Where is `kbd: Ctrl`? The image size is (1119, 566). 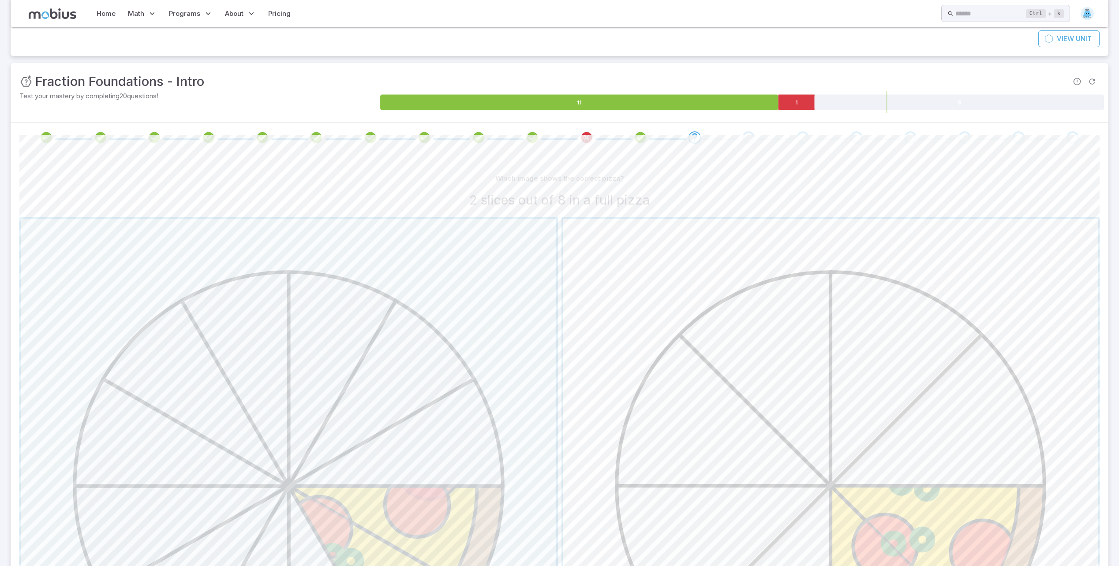 kbd: Ctrl is located at coordinates (1036, 14).